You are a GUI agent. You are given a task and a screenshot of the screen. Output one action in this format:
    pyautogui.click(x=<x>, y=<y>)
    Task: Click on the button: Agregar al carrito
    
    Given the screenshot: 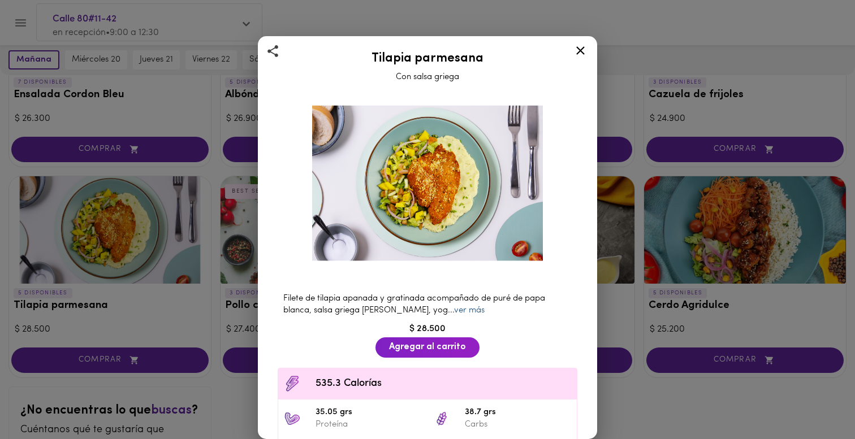 What is the action you would take?
    pyautogui.click(x=427, y=347)
    